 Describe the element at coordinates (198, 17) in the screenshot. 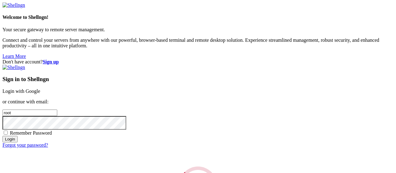

I see `h4: Welcome to Shellngn!` at that location.